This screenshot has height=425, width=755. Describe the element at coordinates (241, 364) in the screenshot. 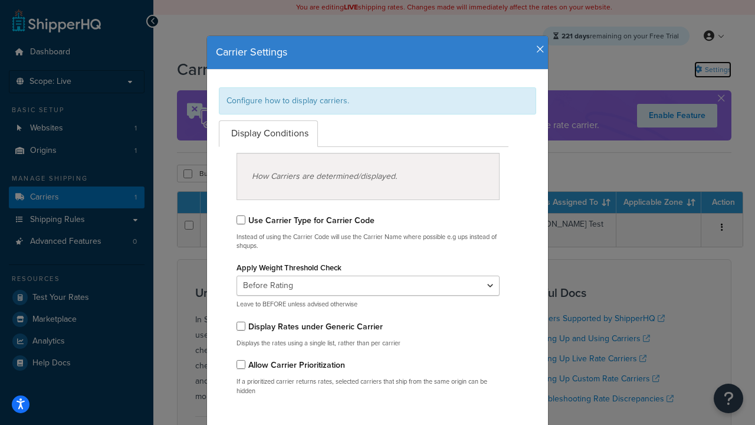

I see `input: Allow Carrier Prioritization` at that location.